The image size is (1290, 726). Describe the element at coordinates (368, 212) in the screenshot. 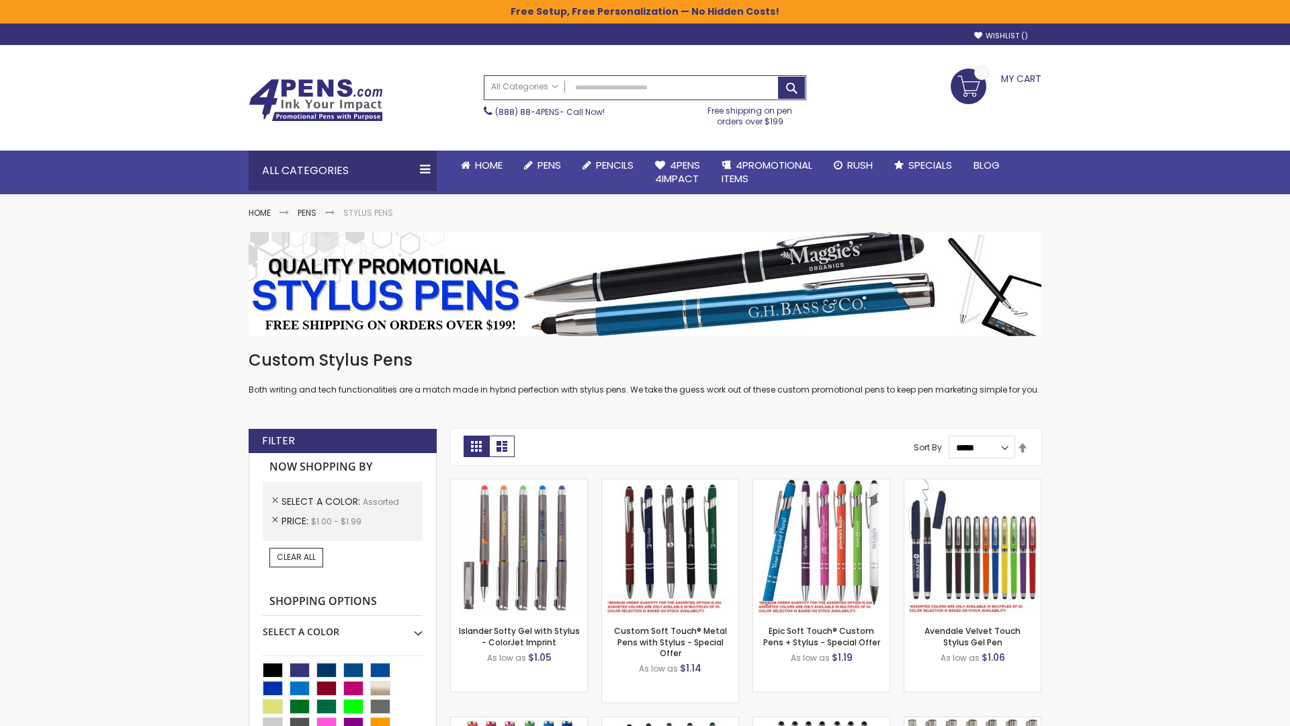

I see `strong: Stylus Pens` at that location.